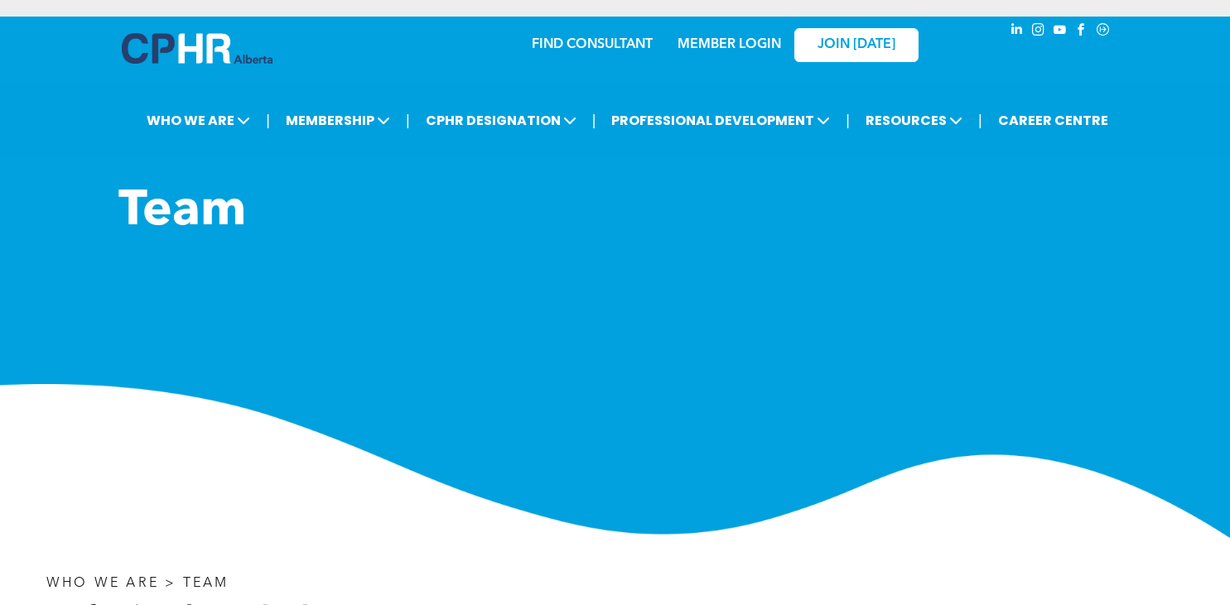 Image resolution: width=1230 pixels, height=605 pixels. Describe the element at coordinates (1060, 31) in the screenshot. I see `a: youtube` at that location.